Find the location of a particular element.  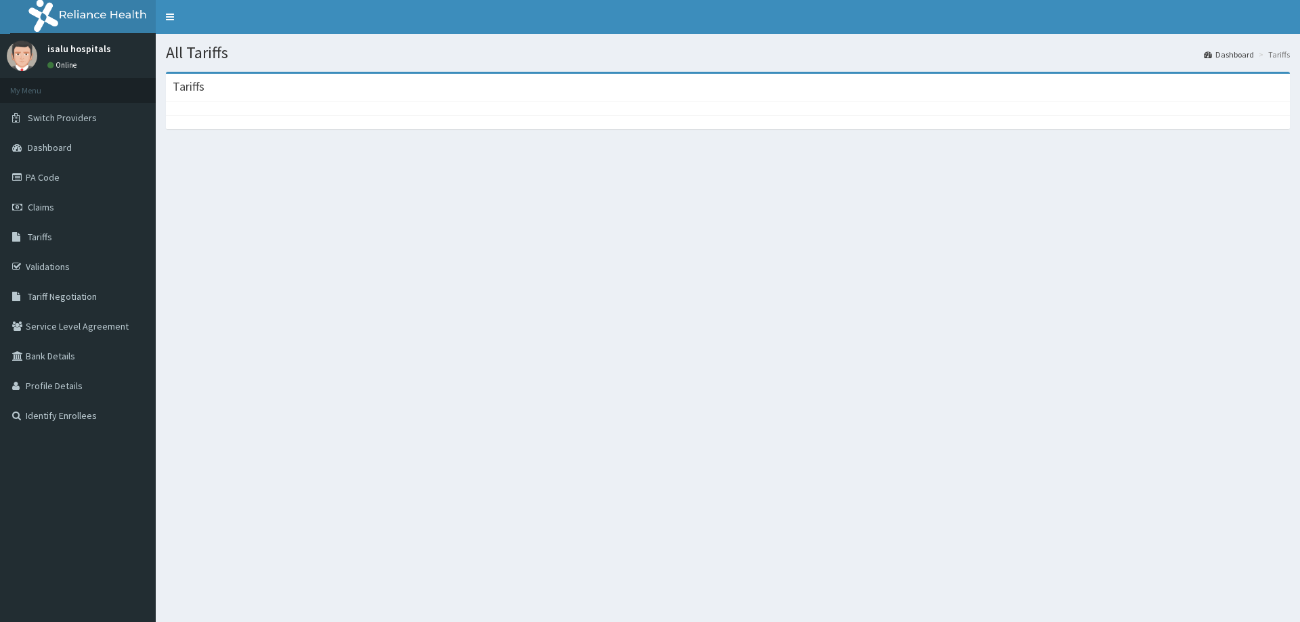

a: Dashboard is located at coordinates (1229, 54).